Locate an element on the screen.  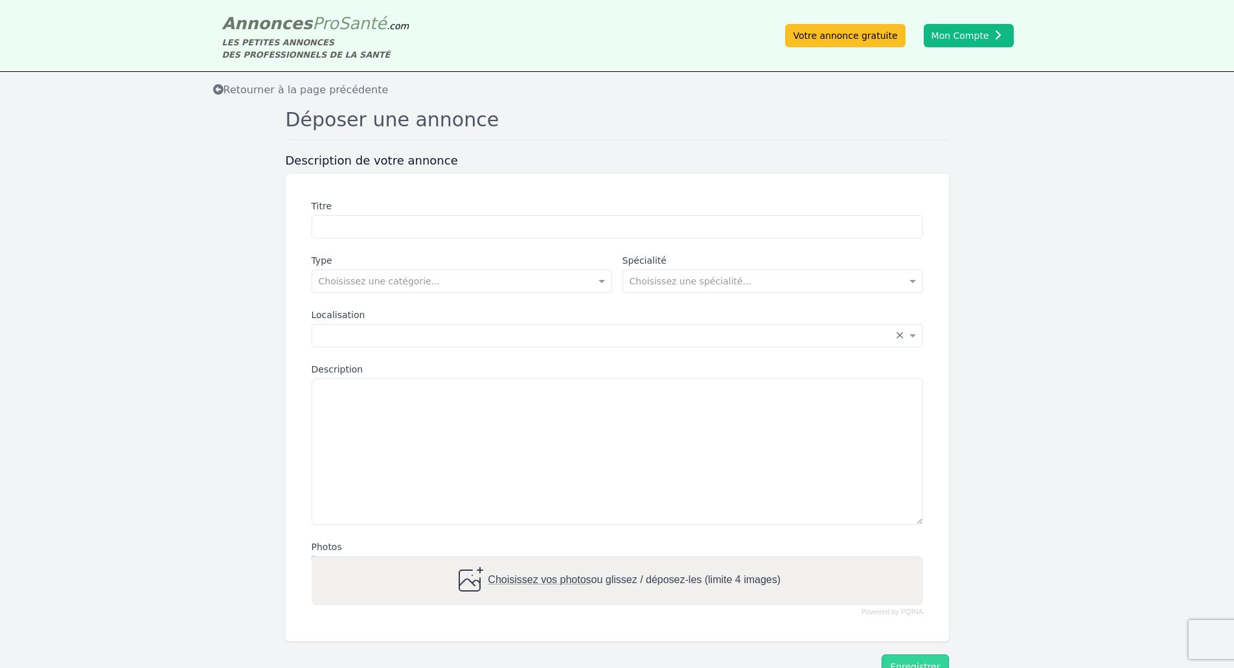
label: Spécialité is located at coordinates (773, 260).